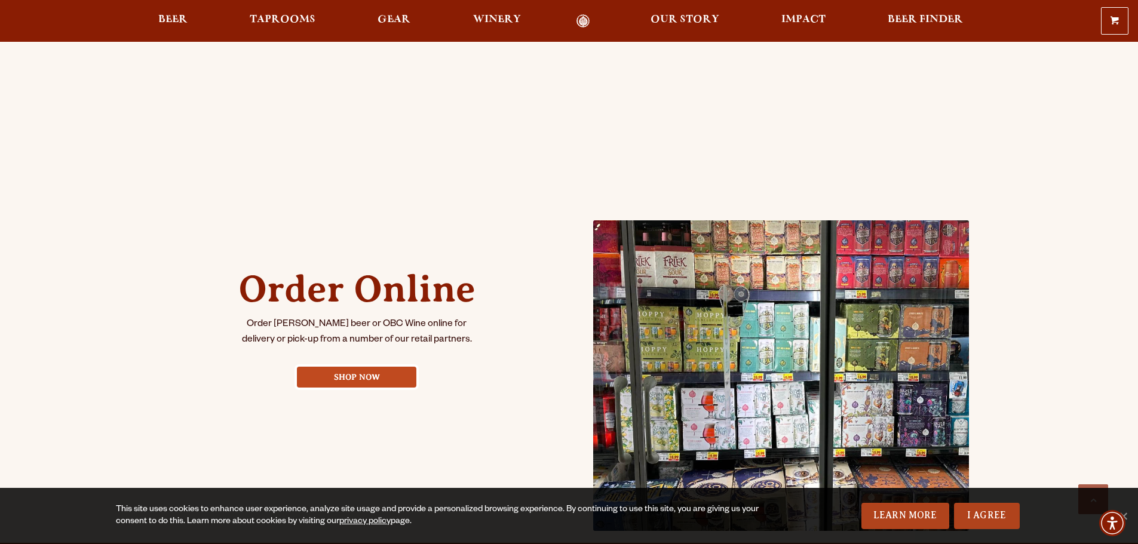 This screenshot has width=1138, height=544. Describe the element at coordinates (173, 21) in the screenshot. I see `a: Beer` at that location.